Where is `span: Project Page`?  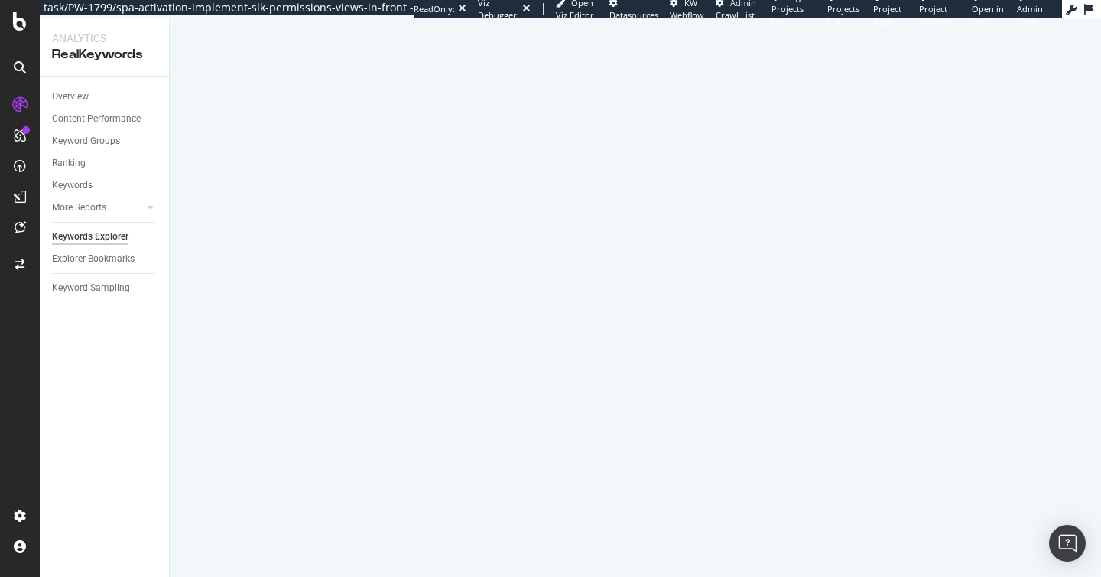 span: Project Page is located at coordinates (887, 15).